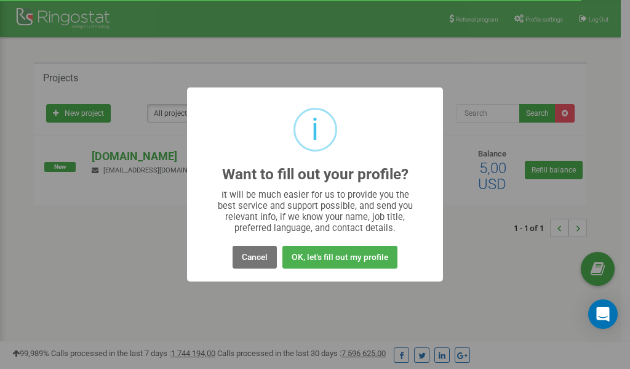  I want to click on div: It will be much easier for us to provide you the best service and support possible, and send you ..., so click(315, 211).